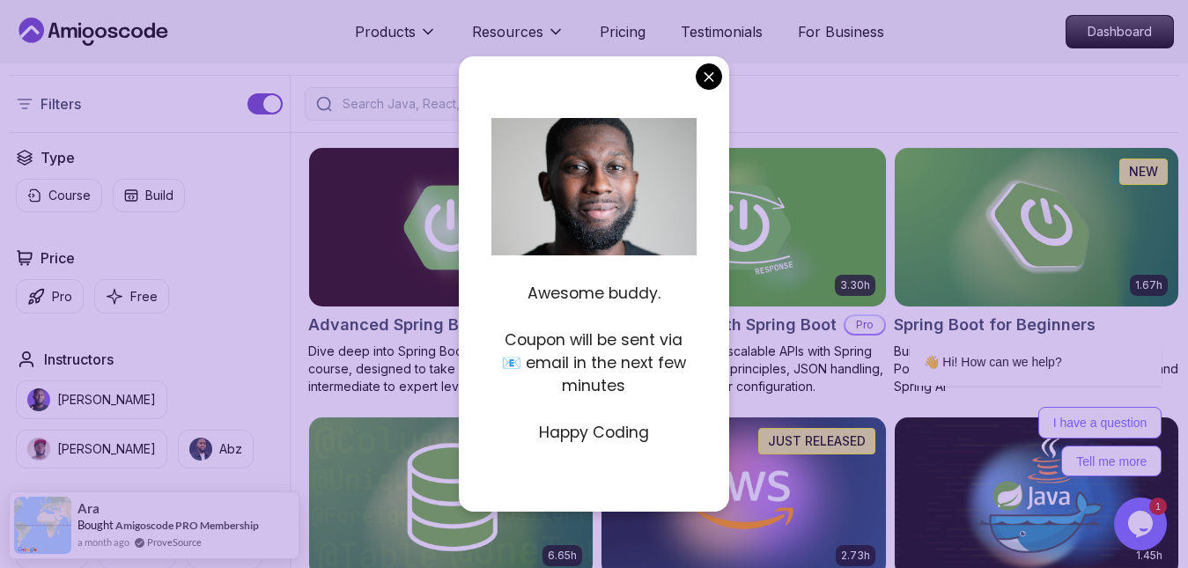 The image size is (1188, 568). I want to click on p: Learn to build robust, scalable APIs with Spring Boot, mastering REST principles, JSON handling, ..., so click(743, 369).